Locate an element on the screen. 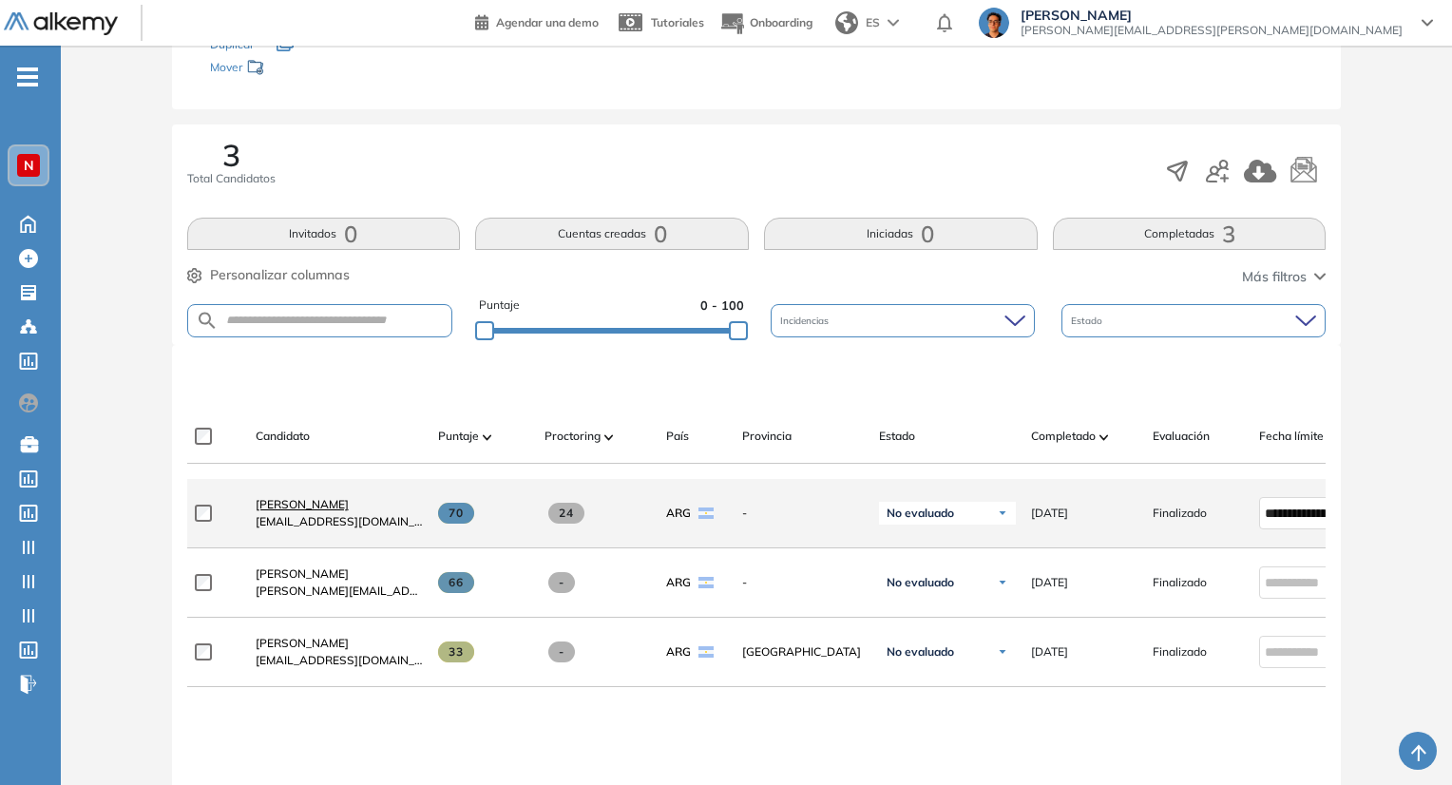 The height and width of the screenshot is (785, 1452). img: world is located at coordinates (847, 23).